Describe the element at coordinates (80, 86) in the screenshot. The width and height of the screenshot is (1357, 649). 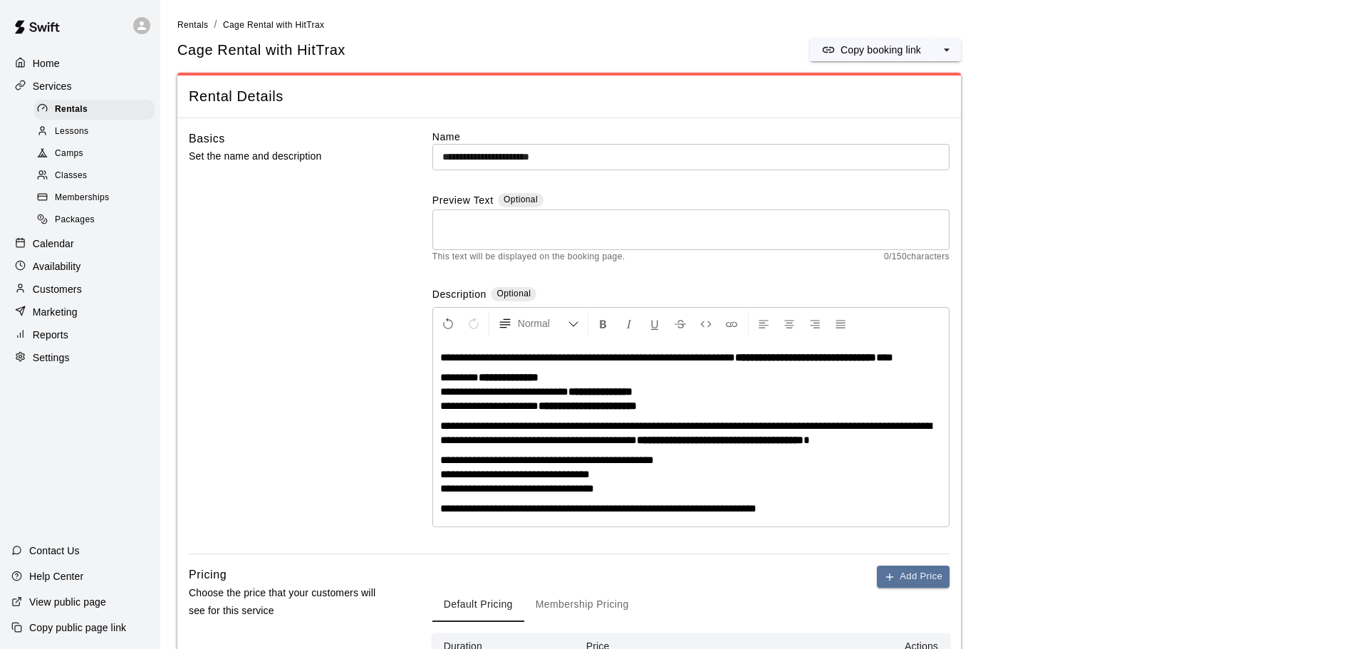
I see `div: Services` at that location.